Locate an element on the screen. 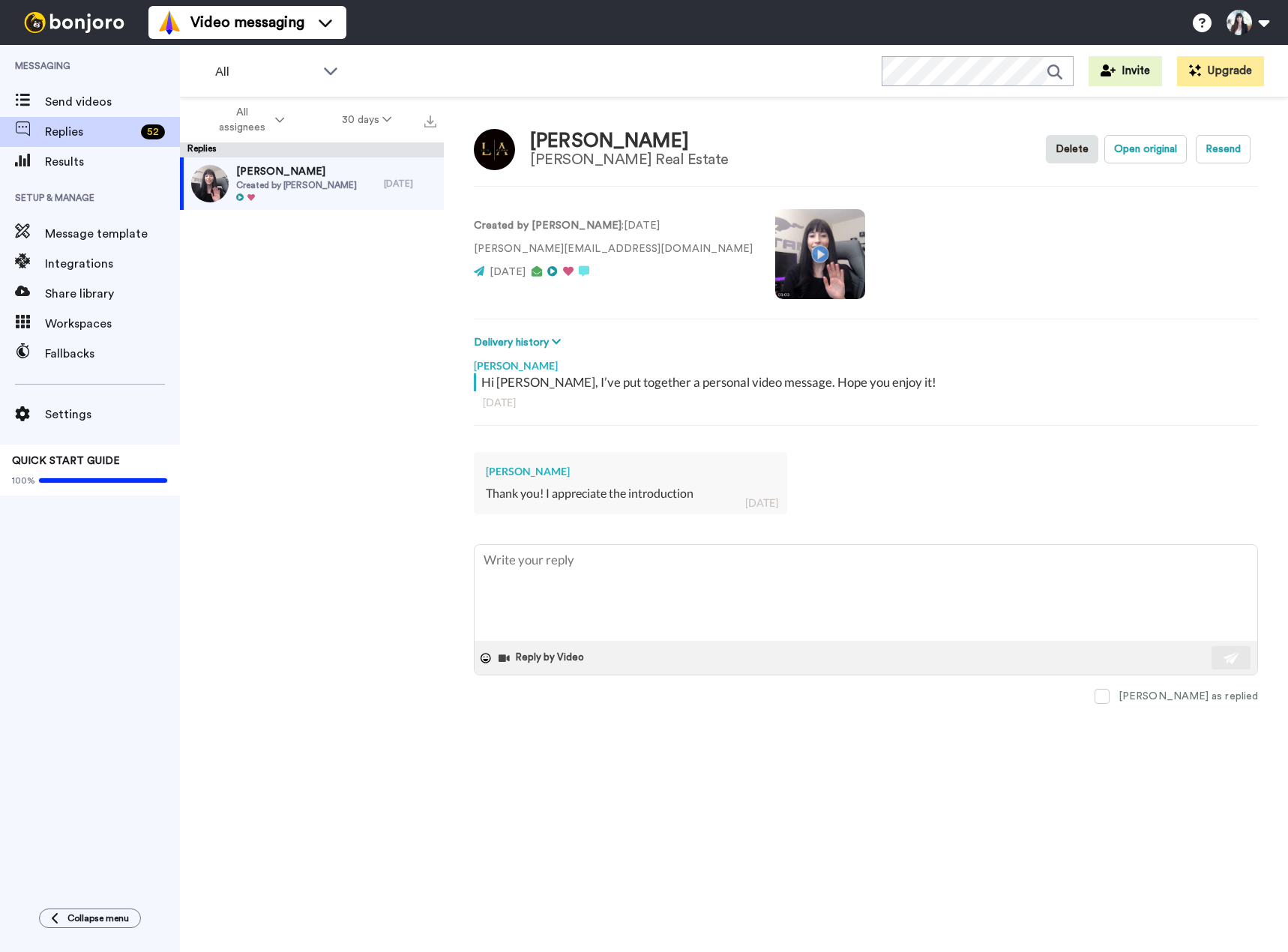  span: Integrations is located at coordinates (112, 264).